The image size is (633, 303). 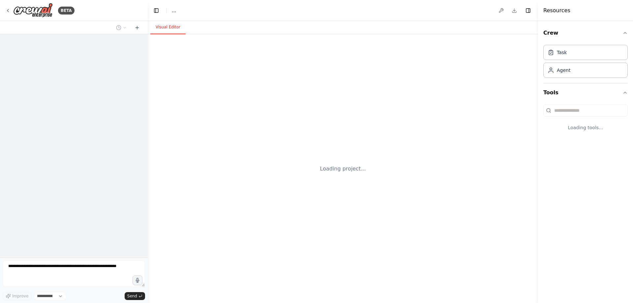 I want to click on nav: breadcrumb, so click(x=174, y=11).